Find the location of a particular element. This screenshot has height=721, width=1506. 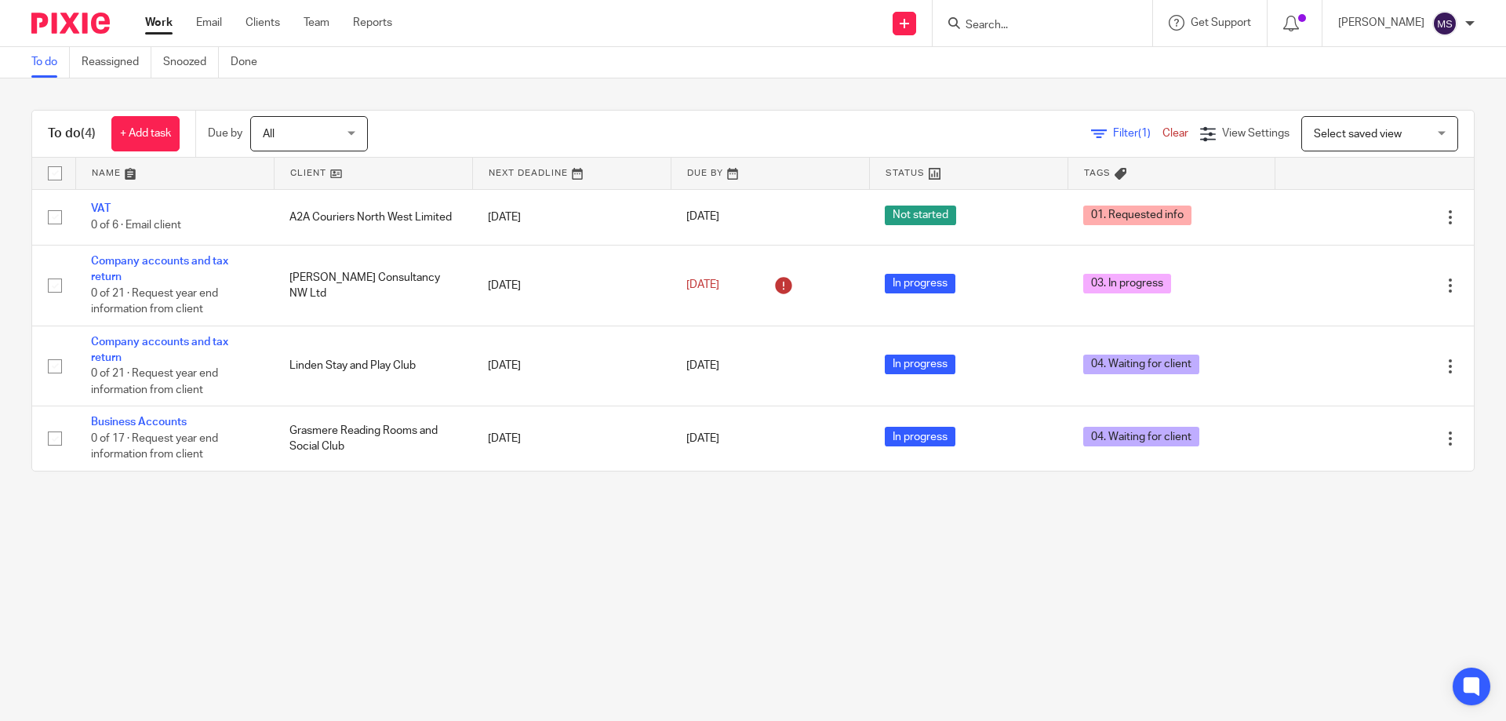

a: Reports is located at coordinates (373, 23).